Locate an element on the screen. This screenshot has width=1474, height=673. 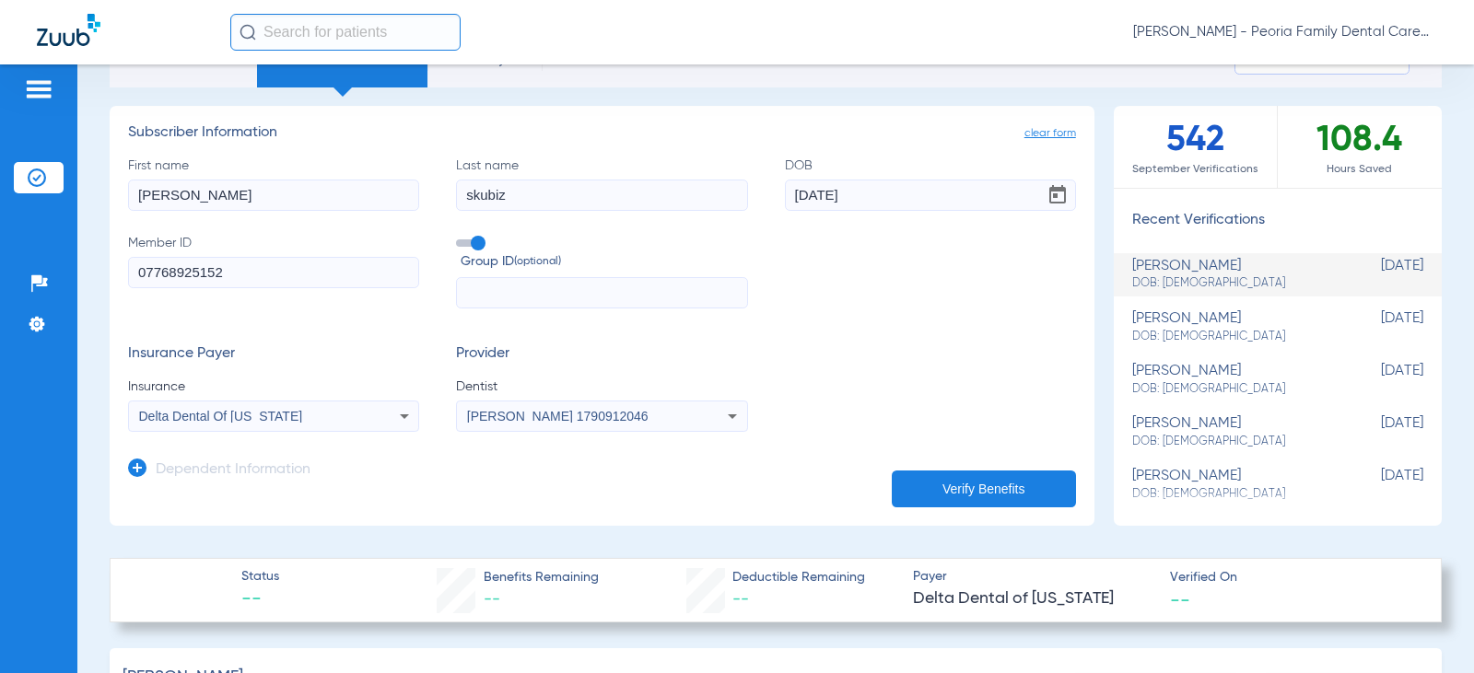
input: Search for patients is located at coordinates (345, 32).